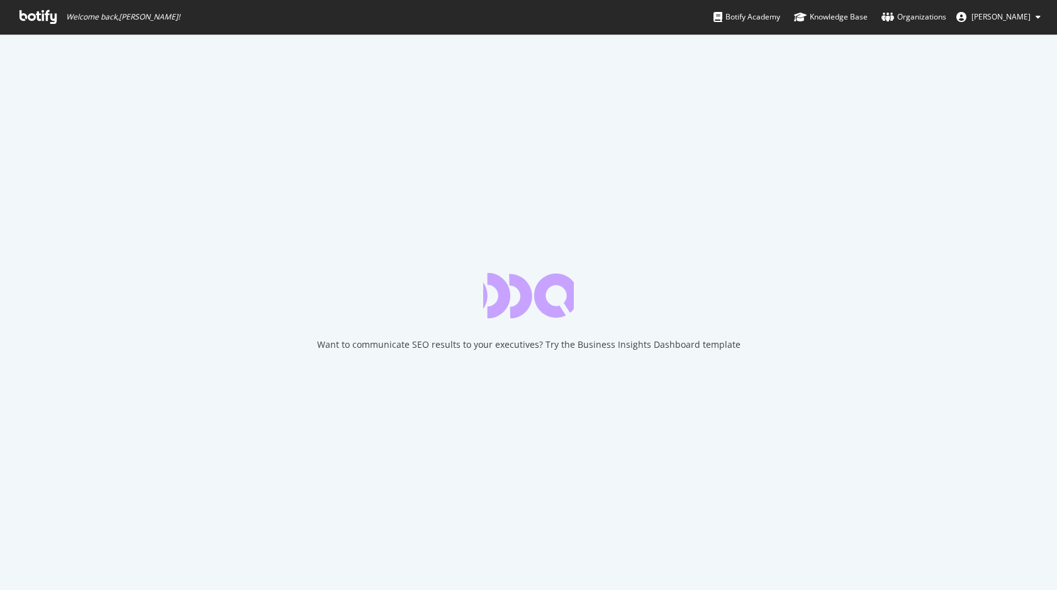 Image resolution: width=1057 pixels, height=590 pixels. Describe the element at coordinates (529, 296) in the screenshot. I see `div: animation` at that location.